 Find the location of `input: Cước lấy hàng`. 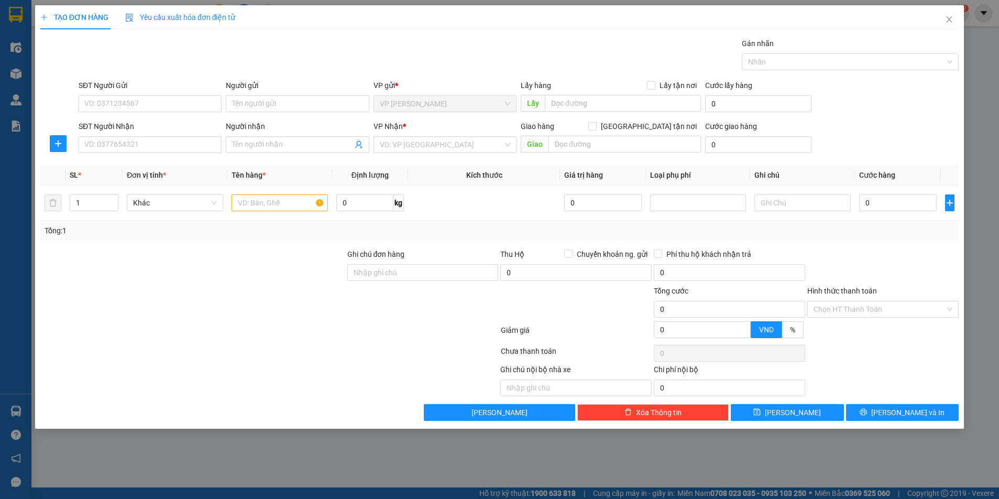

input: Cước lấy hàng is located at coordinates (758, 104).